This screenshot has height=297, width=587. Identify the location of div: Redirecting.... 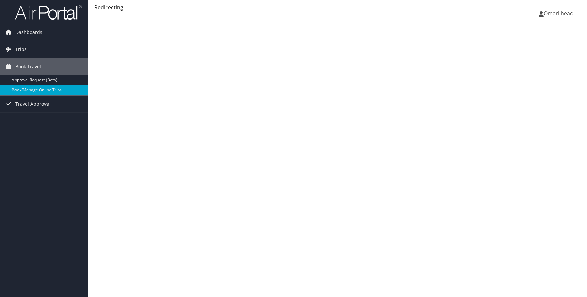
(337, 7).